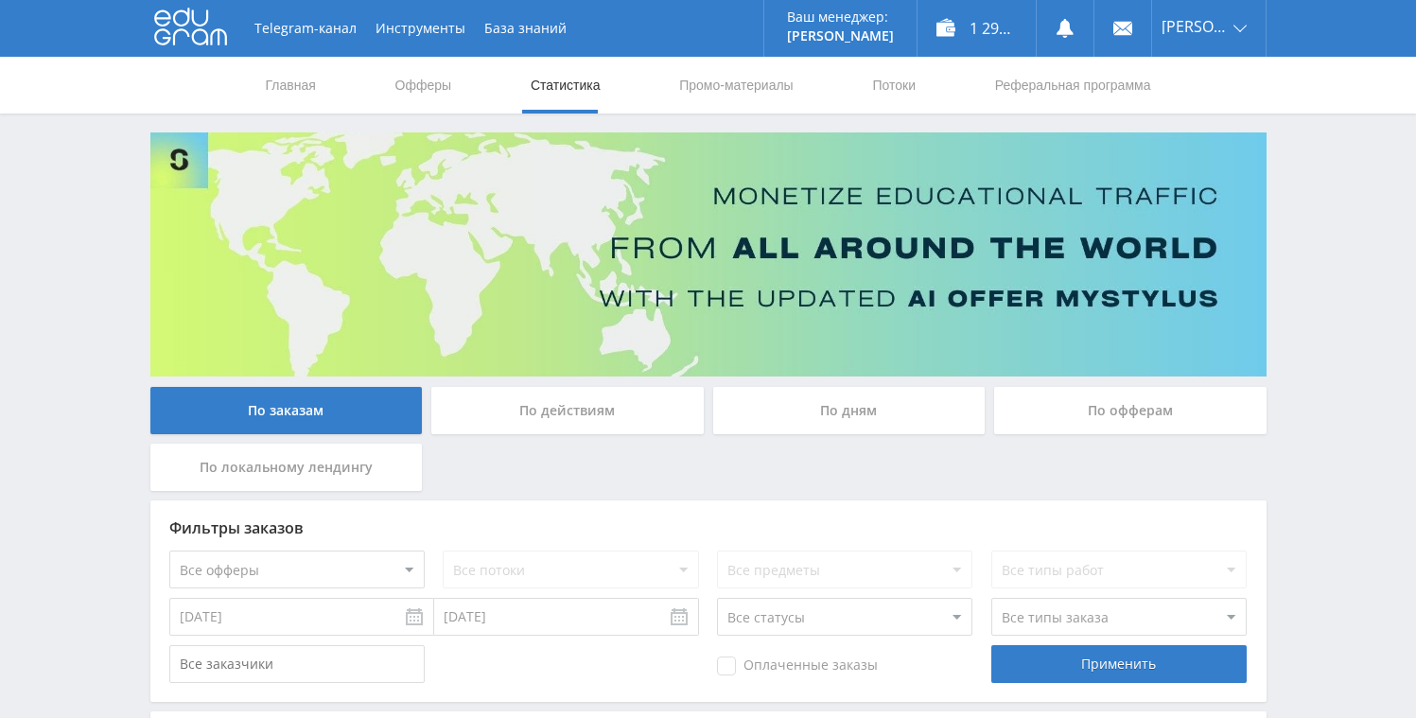 This screenshot has width=1416, height=718. I want to click on a: Офферы, so click(424, 85).